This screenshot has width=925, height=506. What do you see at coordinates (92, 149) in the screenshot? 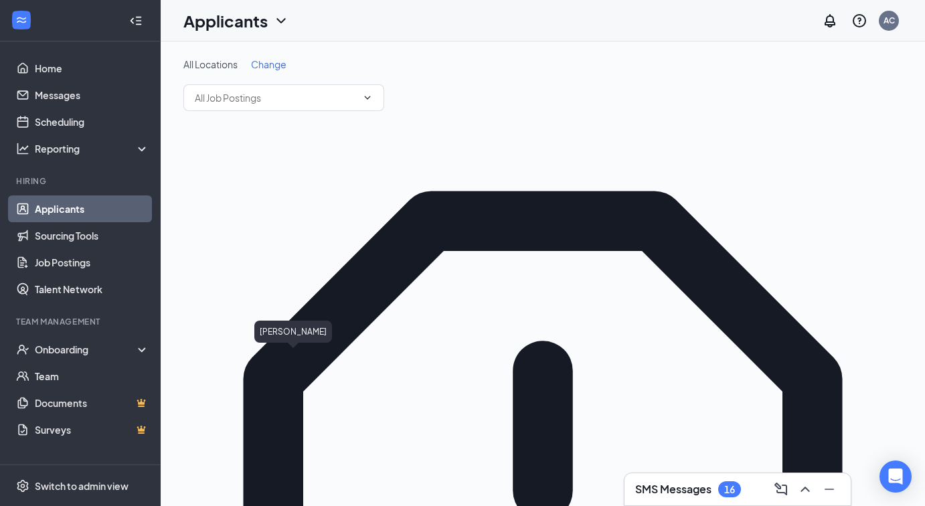
I see `div: Reporting` at bounding box center [92, 149].